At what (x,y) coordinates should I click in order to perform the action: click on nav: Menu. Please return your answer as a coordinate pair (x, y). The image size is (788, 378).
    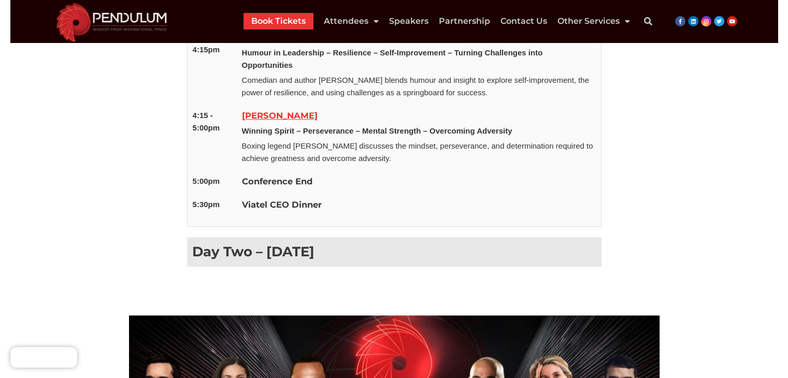
    Looking at the image, I should click on (437, 21).